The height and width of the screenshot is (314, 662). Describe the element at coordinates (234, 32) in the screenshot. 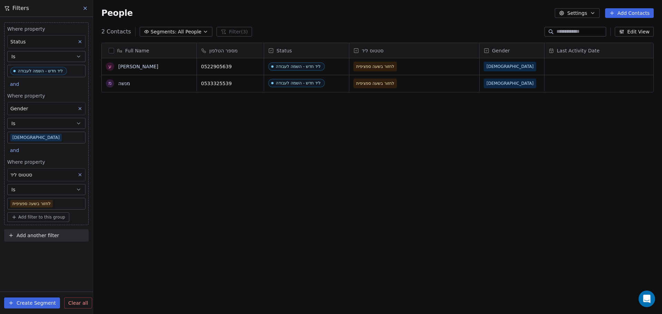

I see `button: Filter(3)` at that location.